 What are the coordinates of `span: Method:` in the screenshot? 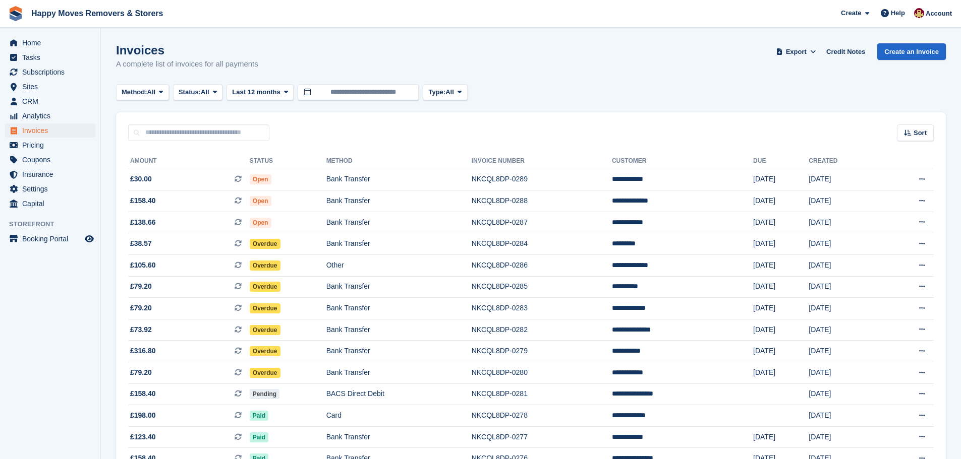 It's located at (134, 92).